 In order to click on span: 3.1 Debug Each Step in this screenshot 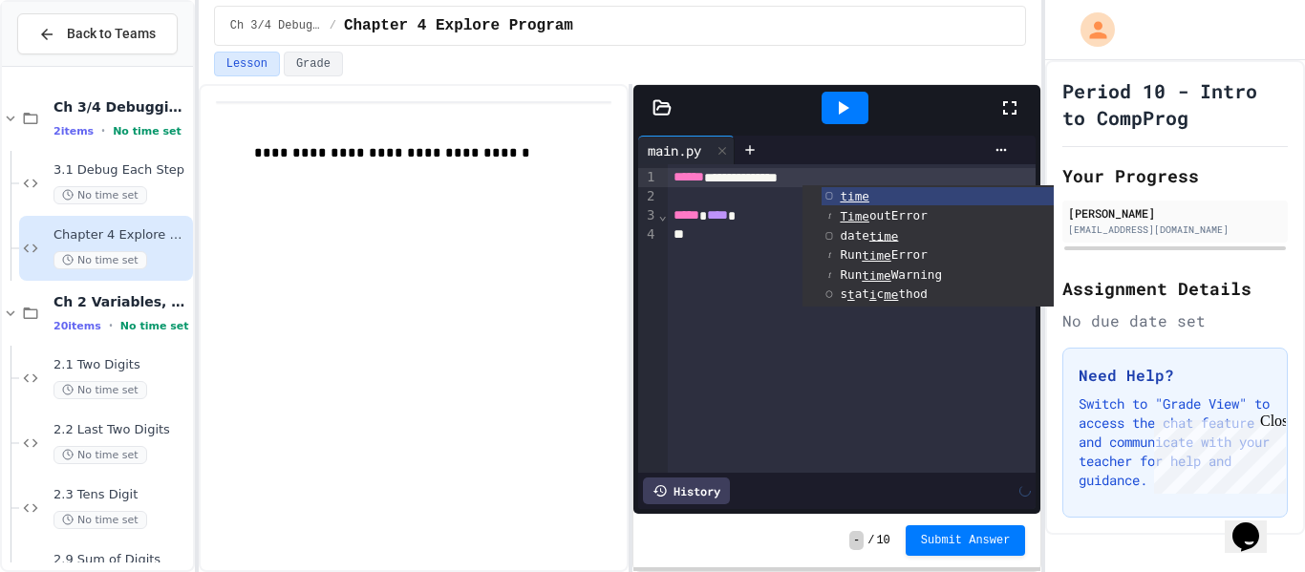, I will do `click(121, 170)`.